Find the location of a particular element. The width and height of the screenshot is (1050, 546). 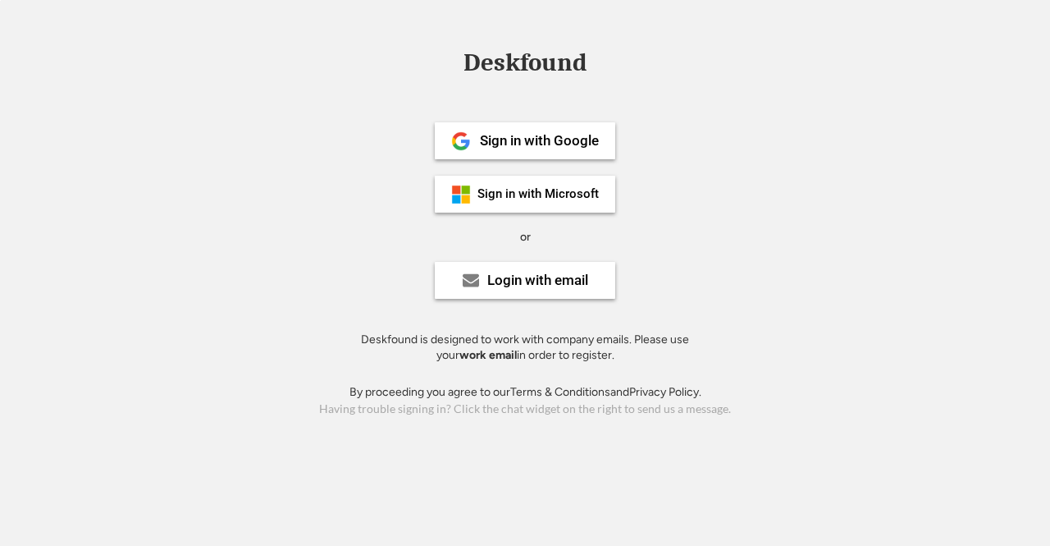

a: Terms & Conditions is located at coordinates (561, 391).